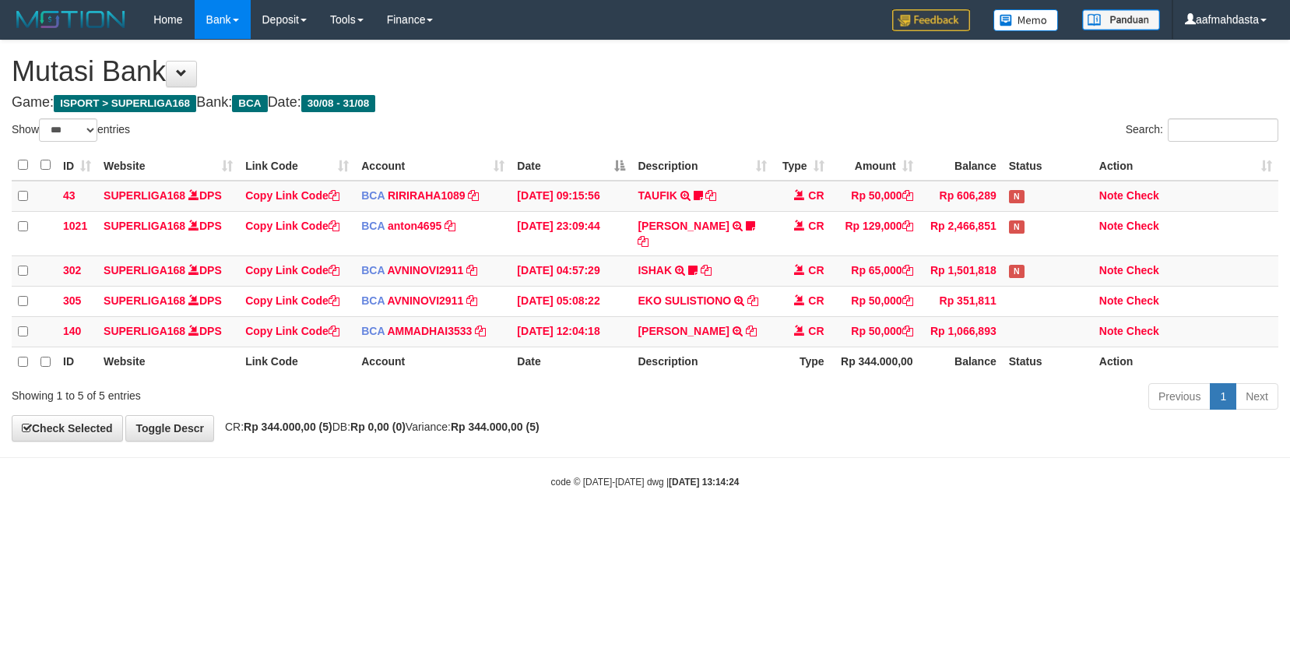 This screenshot has width=1290, height=655. What do you see at coordinates (706, 270) in the screenshot?
I see `a: Copy ISHAK to clipboard` at bounding box center [706, 270].